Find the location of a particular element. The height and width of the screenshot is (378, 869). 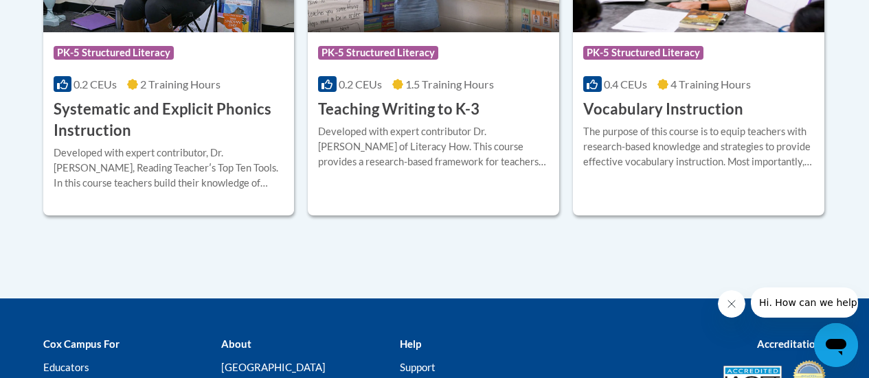

b: About is located at coordinates (236, 344).